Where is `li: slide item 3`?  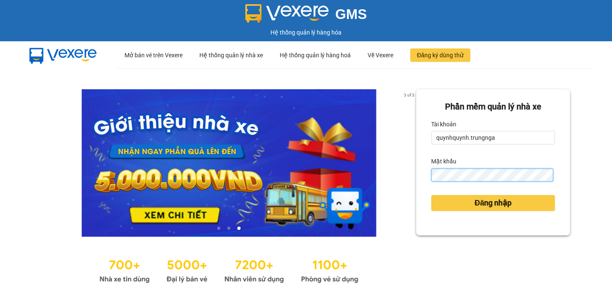
li: slide item 3 is located at coordinates (239, 228).